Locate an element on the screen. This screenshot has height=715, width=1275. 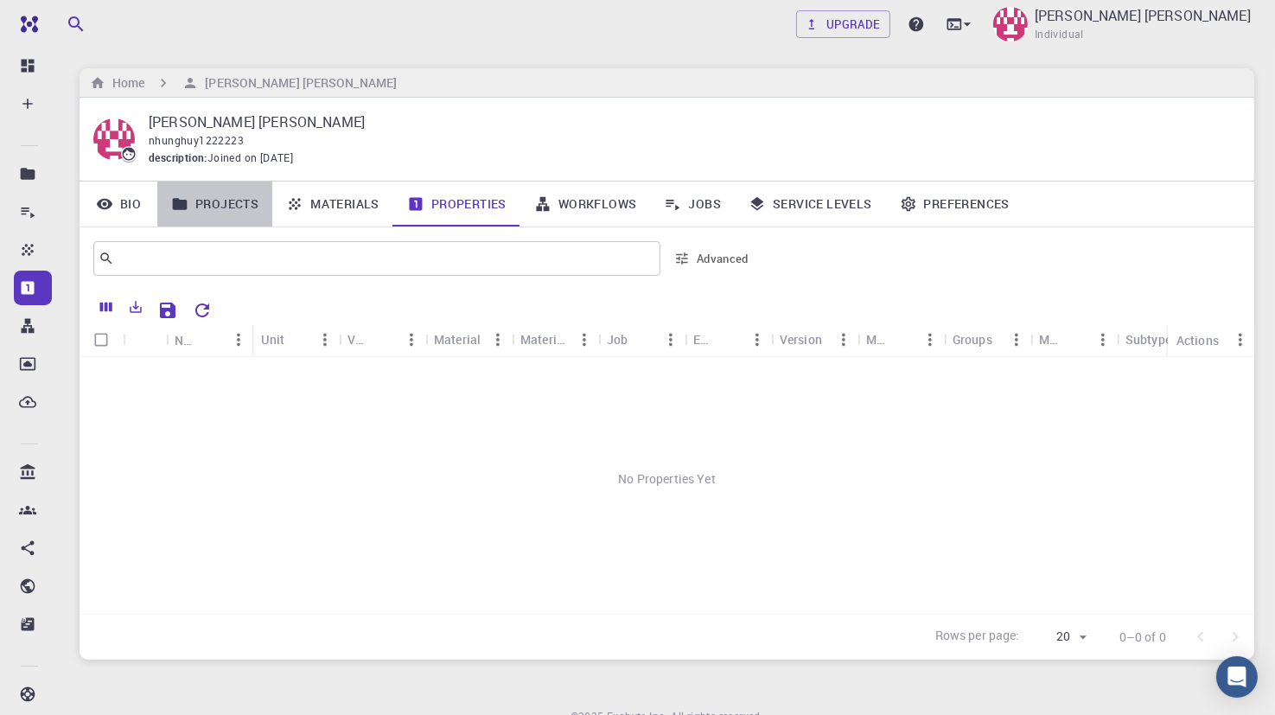
button: Columns is located at coordinates (106, 307).